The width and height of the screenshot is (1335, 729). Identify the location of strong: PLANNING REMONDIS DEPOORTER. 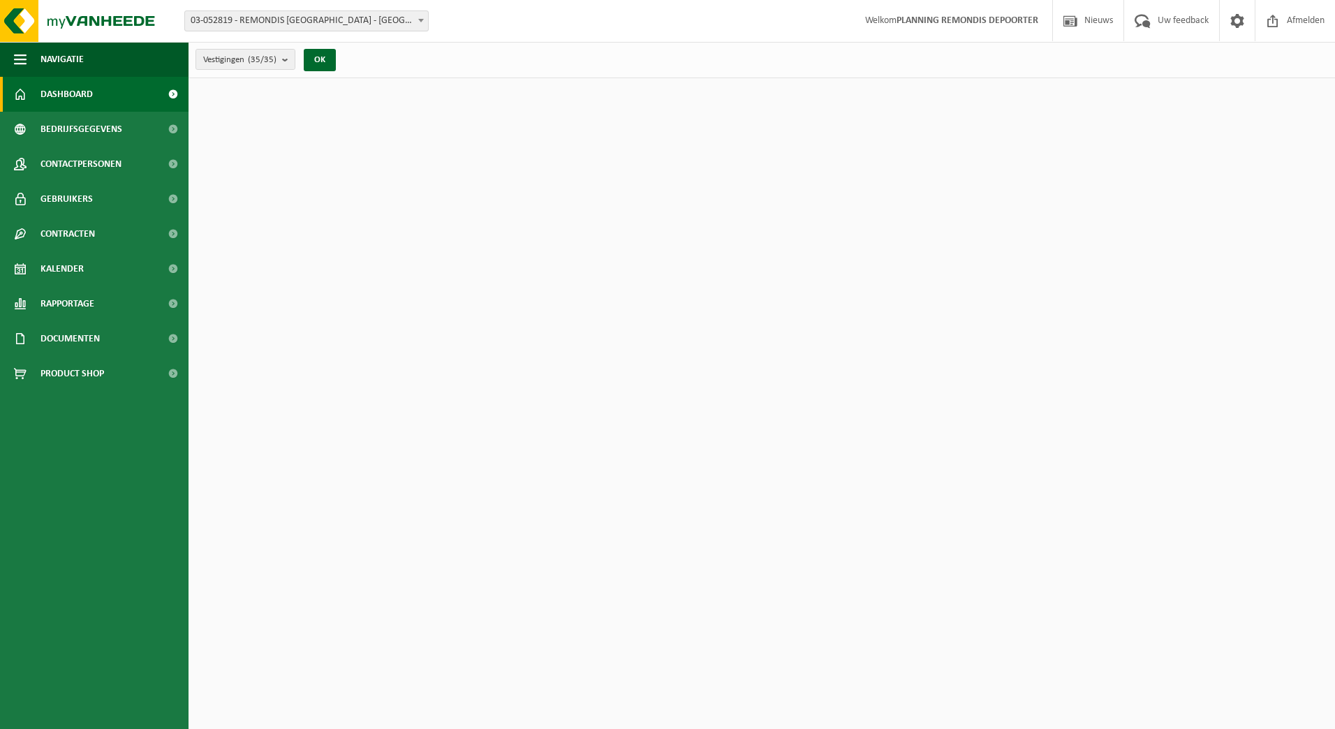
(967, 20).